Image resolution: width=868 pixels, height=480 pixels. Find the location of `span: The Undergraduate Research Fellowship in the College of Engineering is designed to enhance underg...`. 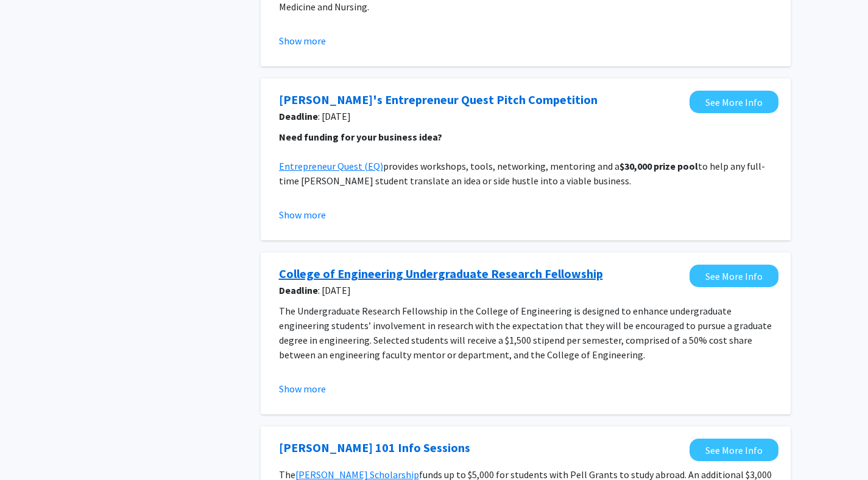

span: The Undergraduate Research Fellowship in the College of Engineering is designed to enhance underg... is located at coordinates (525, 333).